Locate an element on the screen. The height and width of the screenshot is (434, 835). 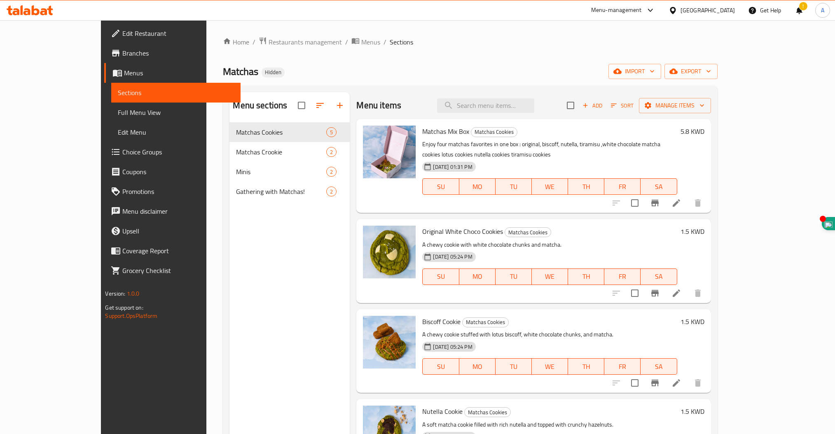
span: Menu disclaimer is located at coordinates (178, 211).